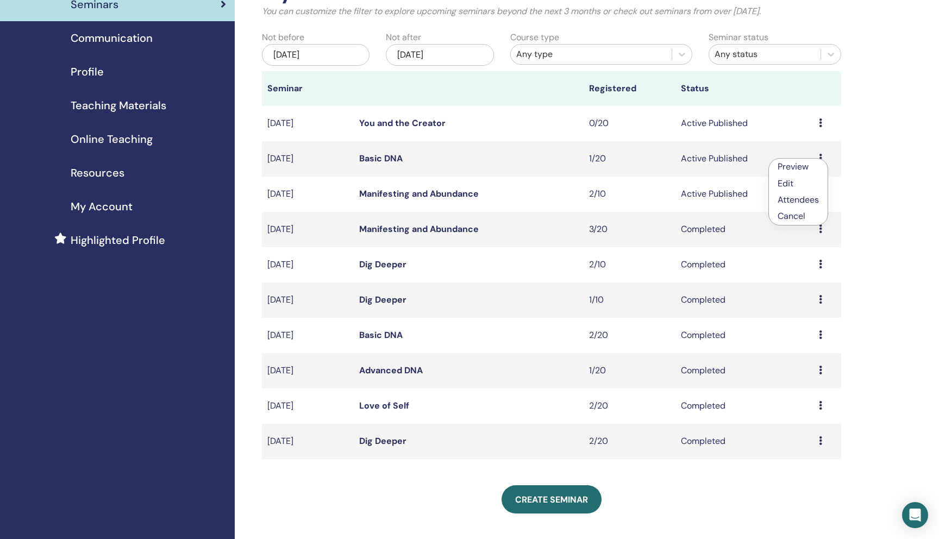  What do you see at coordinates (591, 54) in the screenshot?
I see `div: Any type` at bounding box center [591, 54].